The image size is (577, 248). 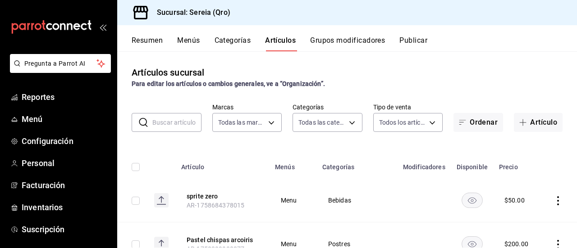 What do you see at coordinates (65, 119) in the screenshot?
I see `span: Menú` at bounding box center [65, 119].